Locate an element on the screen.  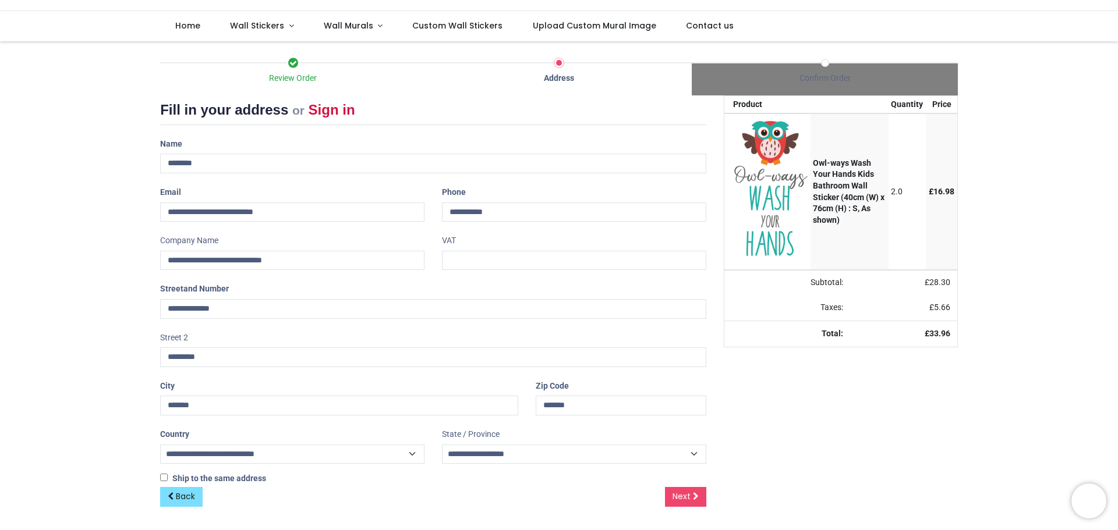
a: Wall Stickers is located at coordinates (261, 26).